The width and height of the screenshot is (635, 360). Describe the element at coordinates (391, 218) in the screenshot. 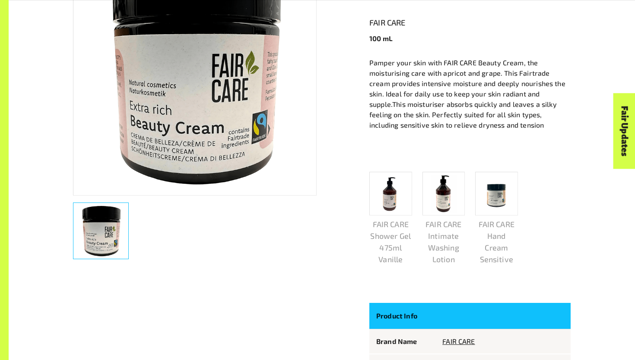

I see `a: FAIR CARE Shower Gel 475ml Vanille` at that location.